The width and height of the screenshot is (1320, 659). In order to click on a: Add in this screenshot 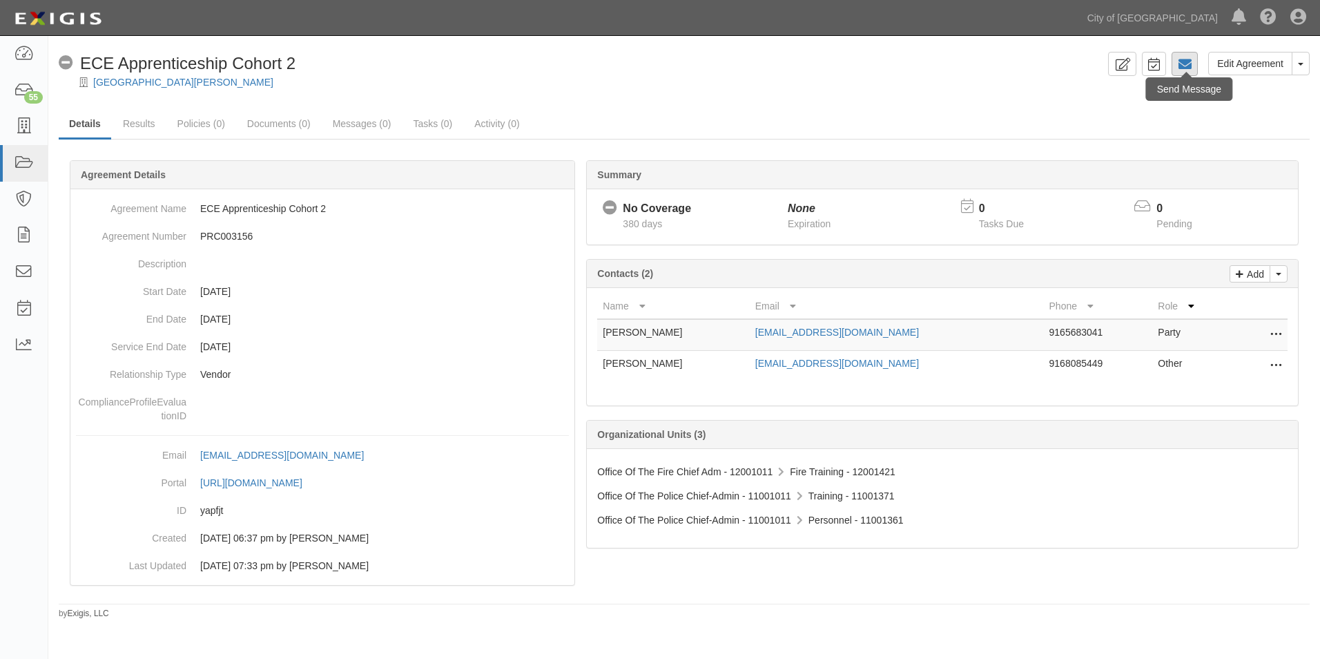, I will do `click(1250, 273)`.